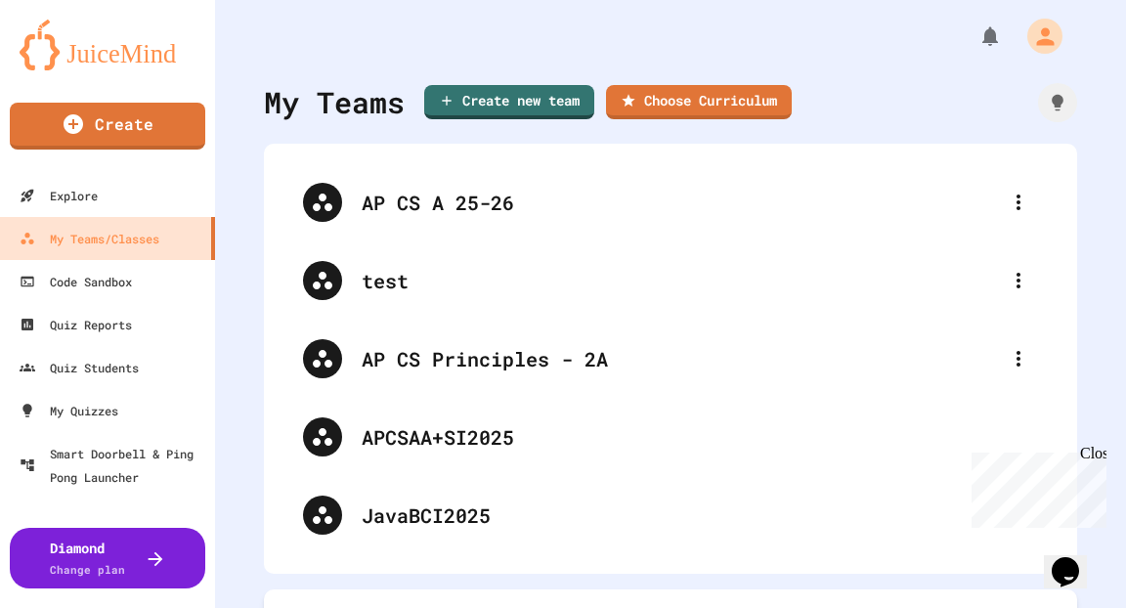 The height and width of the screenshot is (608, 1126). What do you see at coordinates (1058, 103) in the screenshot?
I see `div: How it works` at bounding box center [1058, 103].